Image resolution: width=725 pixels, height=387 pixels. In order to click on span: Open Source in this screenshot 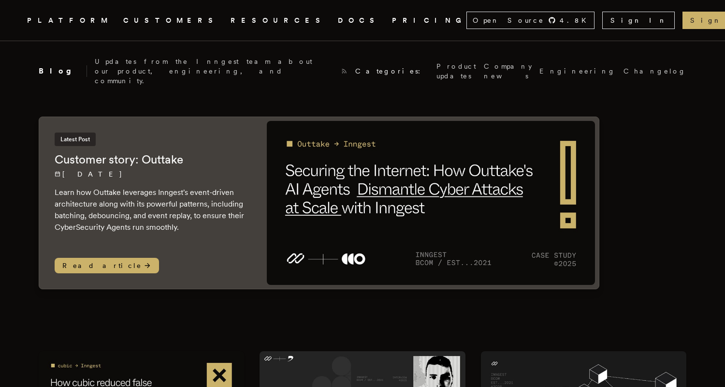, I will do `click(508, 20)`.